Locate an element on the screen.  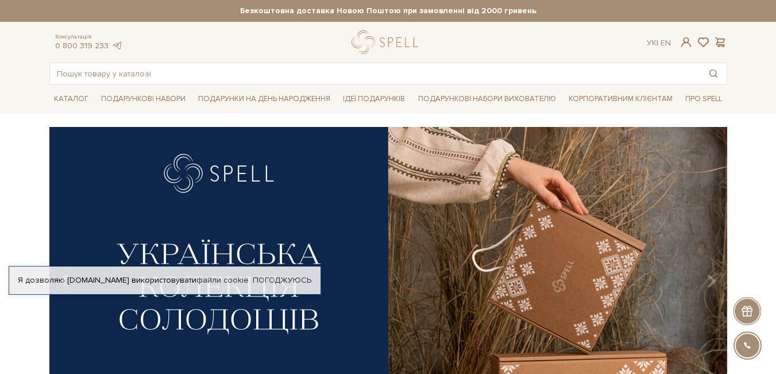
a: Корпоративним клієнтам is located at coordinates (620, 99).